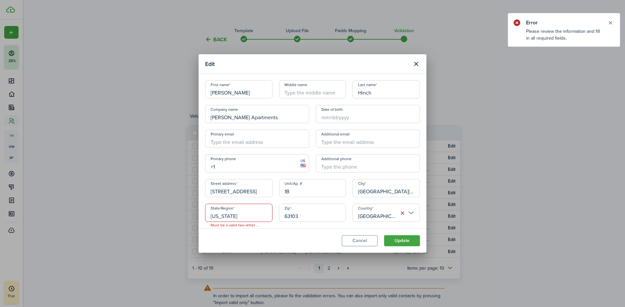  What do you see at coordinates (563, 23) in the screenshot?
I see `notify-title: Error` at bounding box center [563, 23].